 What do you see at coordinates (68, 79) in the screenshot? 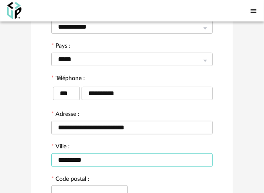
I see `label: Téléphone :` at bounding box center [68, 79].